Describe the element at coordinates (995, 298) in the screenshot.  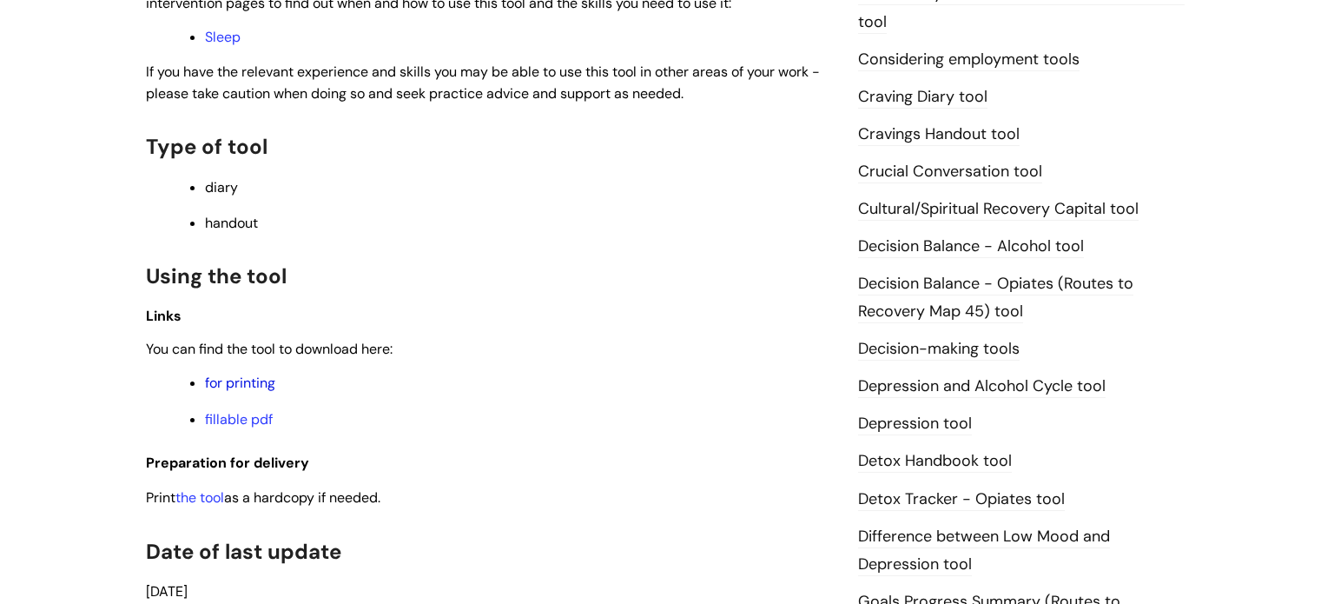
I see `a: Decision Balance - Opiates (Routes to Recovery Map 45) tool` at that location.